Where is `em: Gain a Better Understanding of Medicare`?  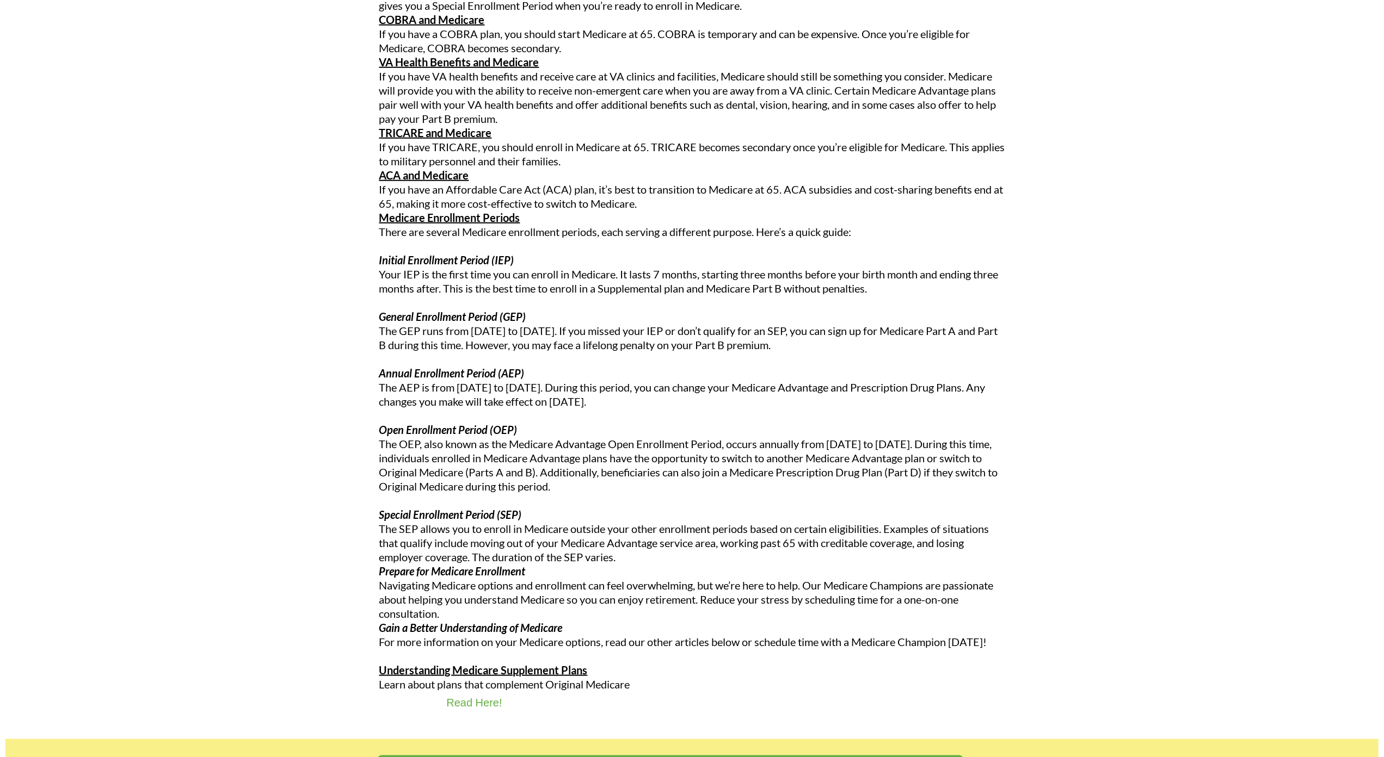
em: Gain a Better Understanding of Medicare is located at coordinates (471, 628).